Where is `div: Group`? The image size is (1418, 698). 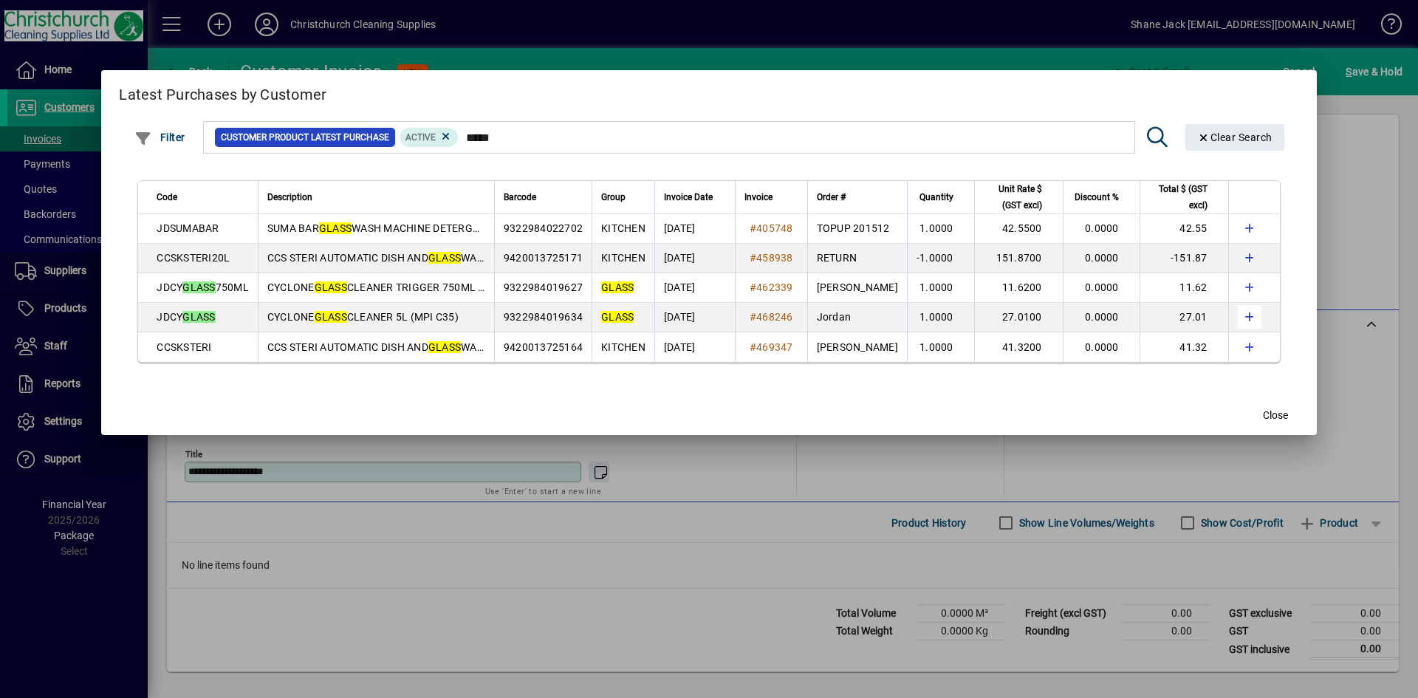
div: Group is located at coordinates (623, 197).